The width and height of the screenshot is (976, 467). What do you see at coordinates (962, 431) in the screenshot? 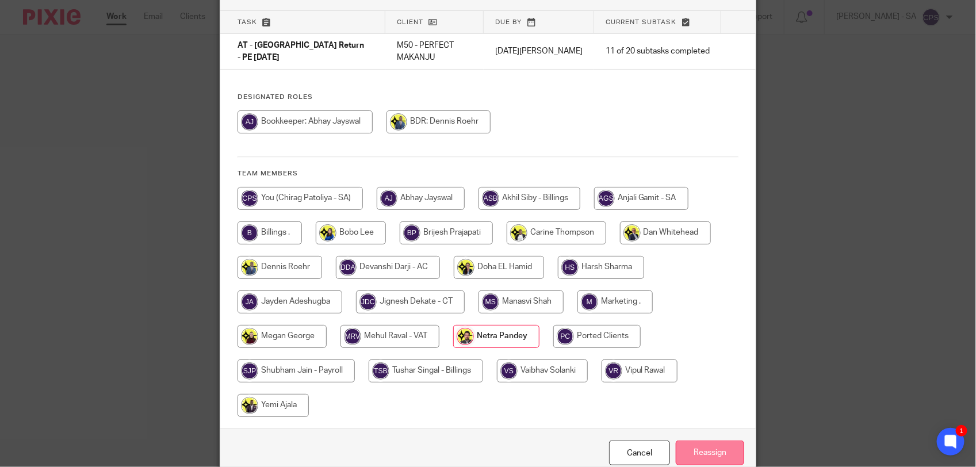
I see `div: 1` at bounding box center [962, 431].